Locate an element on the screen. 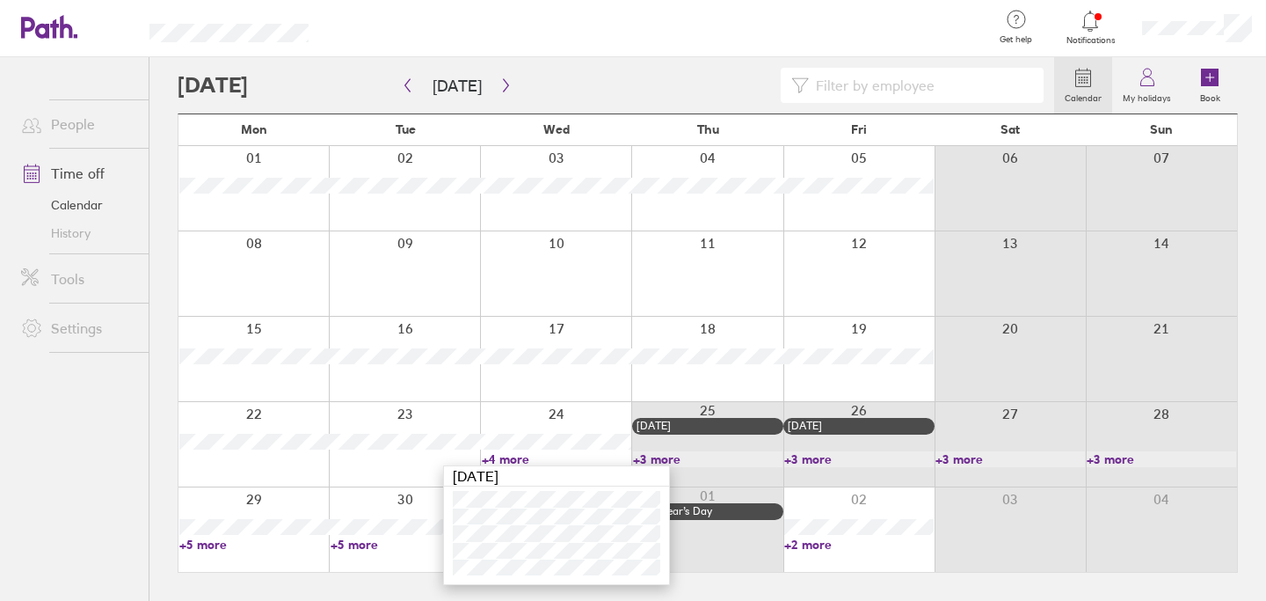 The width and height of the screenshot is (1266, 601). a: +2 more is located at coordinates (859, 544).